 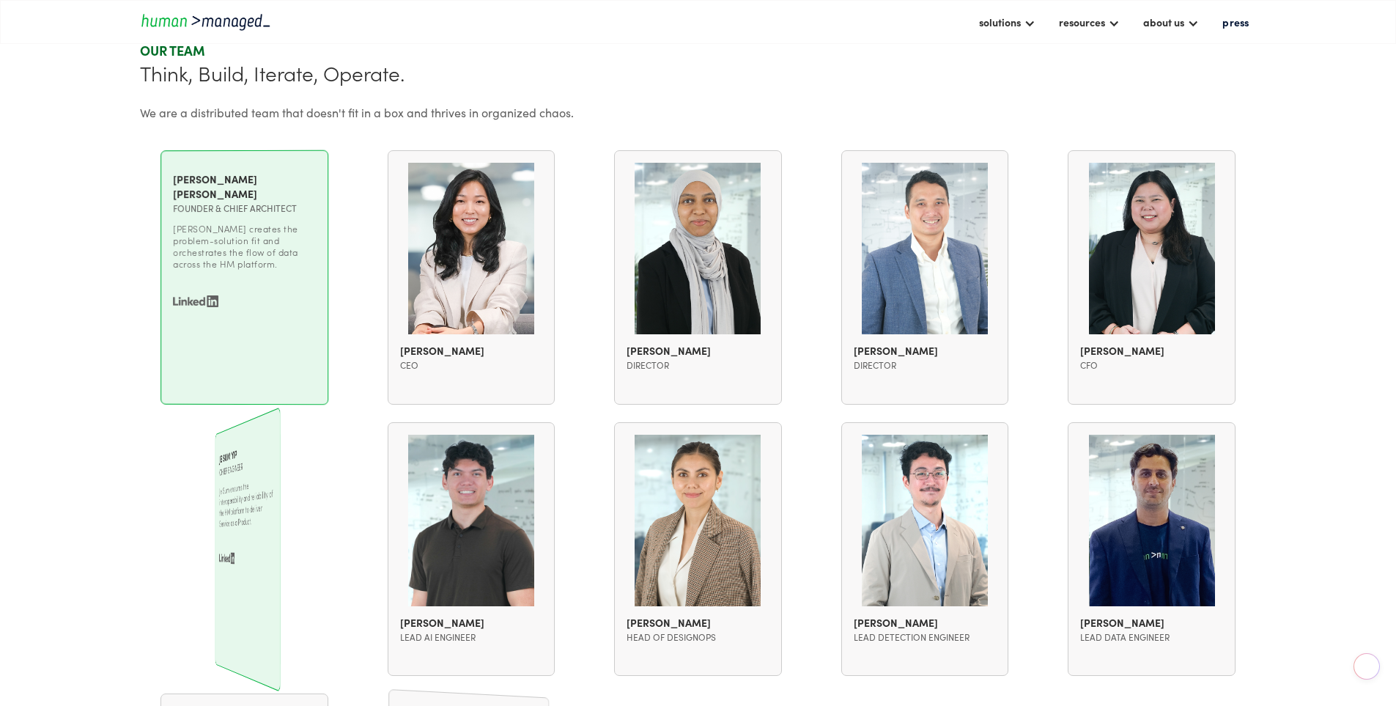 I want to click on div: lead detection engineer, so click(x=925, y=637).